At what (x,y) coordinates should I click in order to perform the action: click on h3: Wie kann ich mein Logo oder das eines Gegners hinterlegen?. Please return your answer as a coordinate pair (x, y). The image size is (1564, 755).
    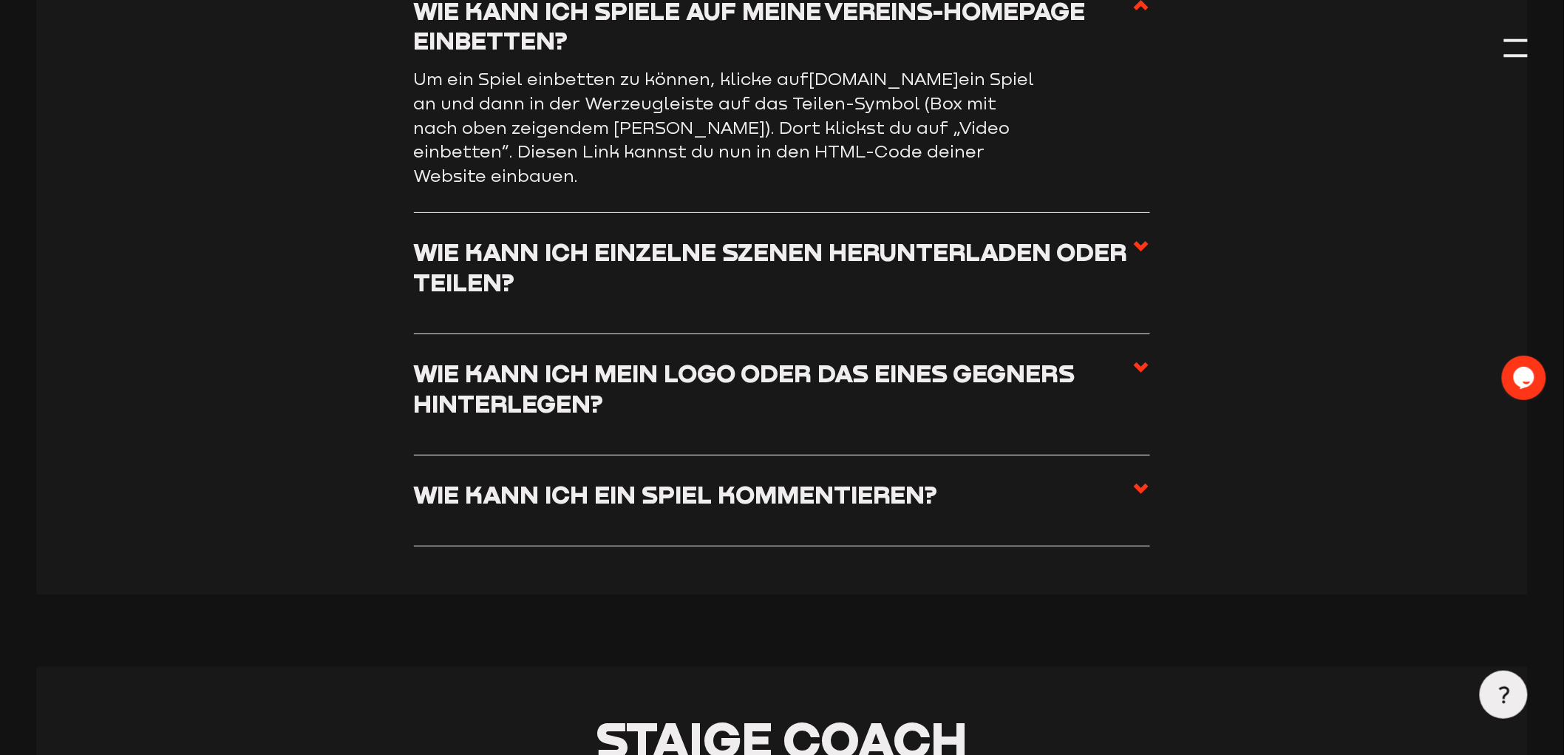
    Looking at the image, I should click on (773, 387).